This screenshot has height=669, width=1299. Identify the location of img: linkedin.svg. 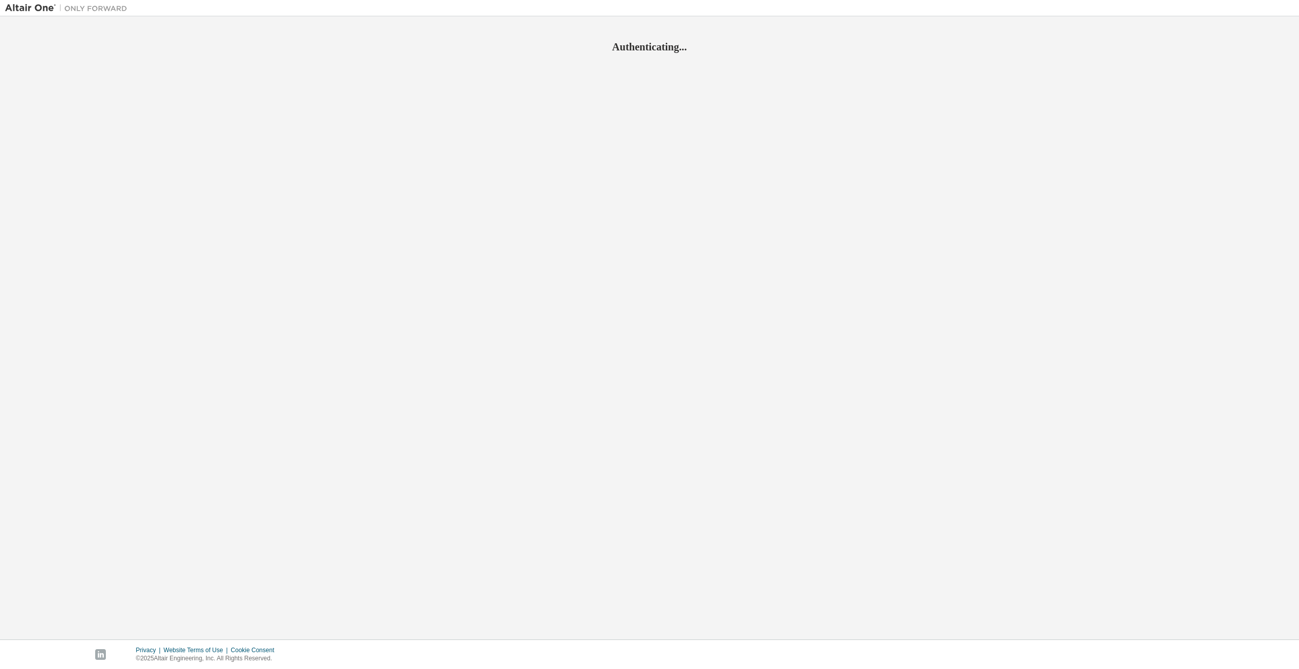
(100, 654).